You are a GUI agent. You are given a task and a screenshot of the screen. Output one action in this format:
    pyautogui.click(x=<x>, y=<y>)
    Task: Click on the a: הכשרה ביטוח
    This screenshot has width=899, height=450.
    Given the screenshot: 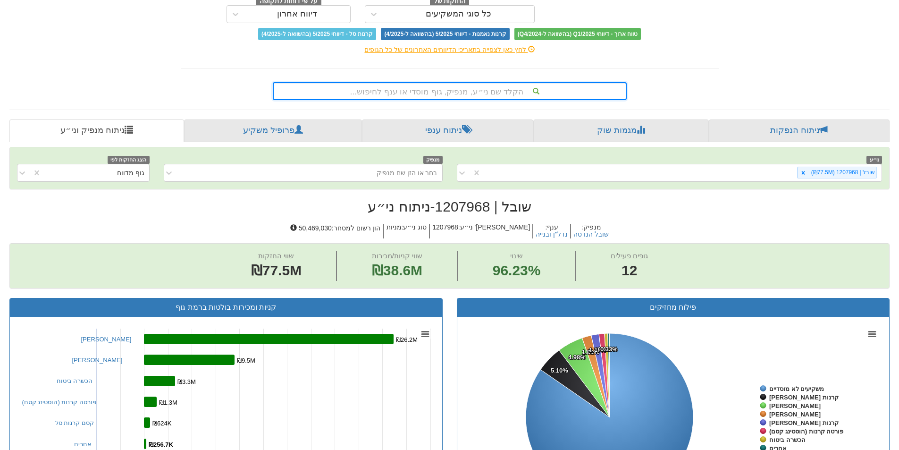 What is the action you would take?
    pyautogui.click(x=75, y=380)
    